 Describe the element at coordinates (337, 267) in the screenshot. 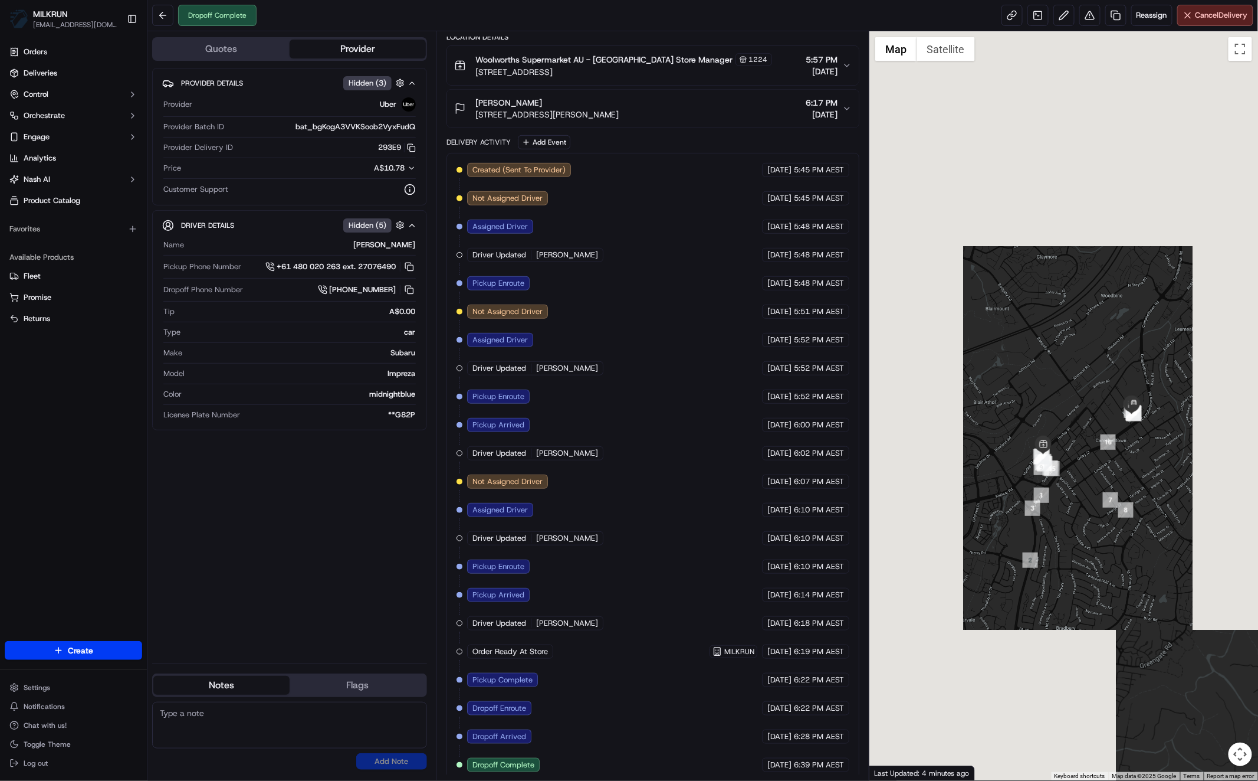

I see `span: +61 480 020 263 ext. 27076490` at that location.